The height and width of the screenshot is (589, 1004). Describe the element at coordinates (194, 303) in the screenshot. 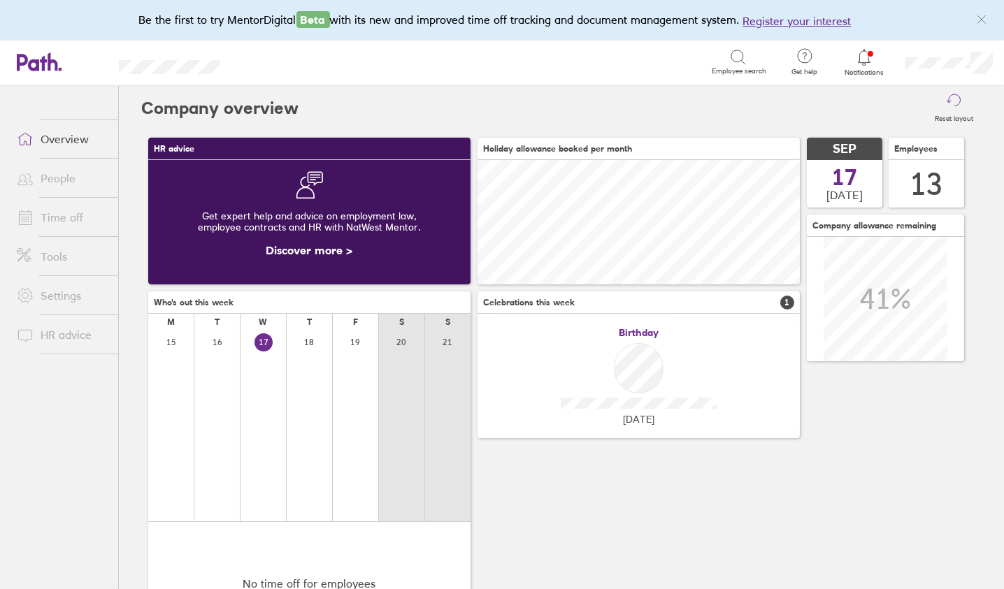

I see `span: Who's out this week` at that location.